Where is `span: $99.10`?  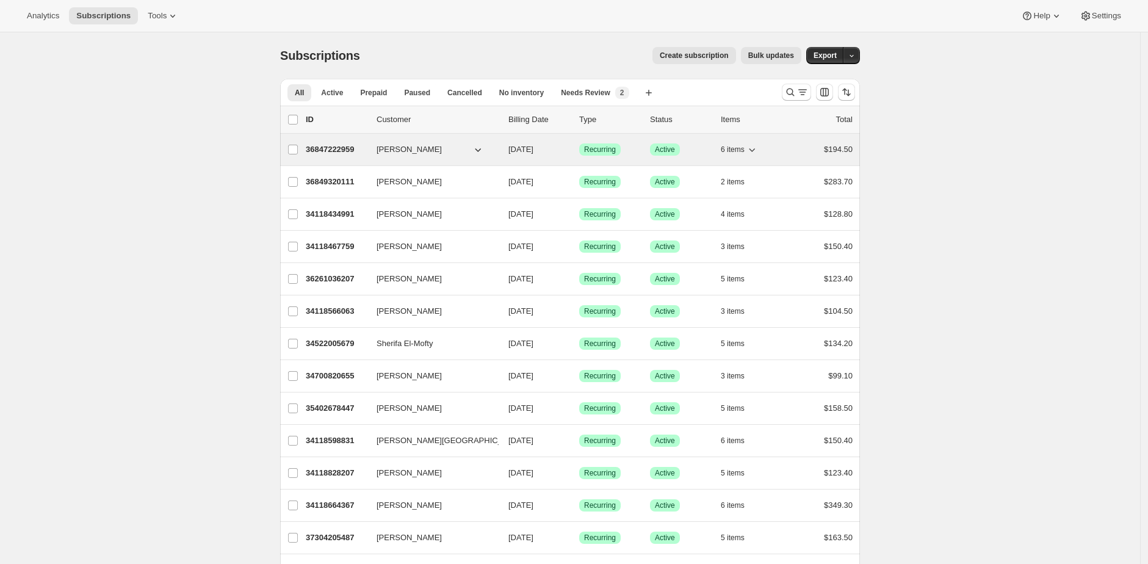 span: $99.10 is located at coordinates (840, 375).